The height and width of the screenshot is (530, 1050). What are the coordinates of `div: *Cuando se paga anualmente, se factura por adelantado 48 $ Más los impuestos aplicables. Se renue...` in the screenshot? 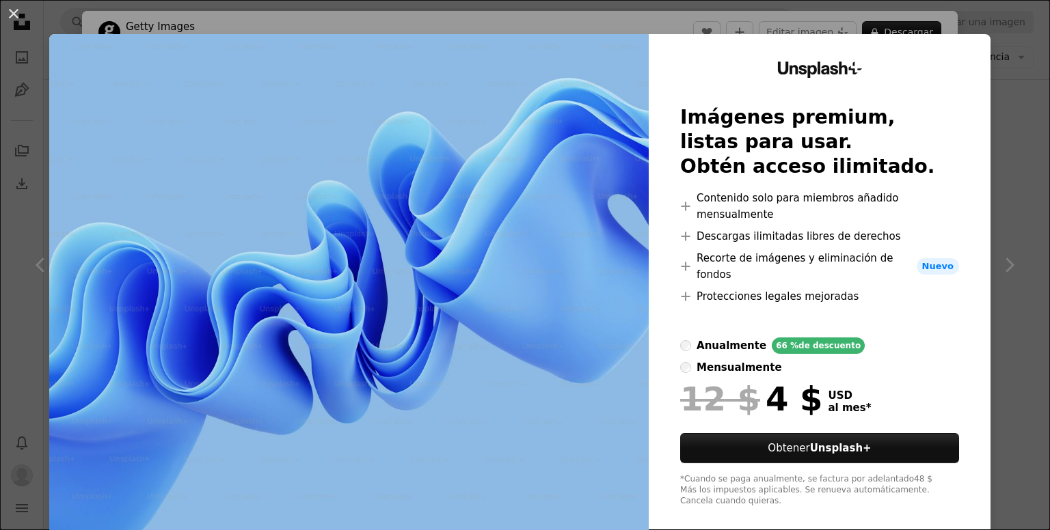 It's located at (819, 491).